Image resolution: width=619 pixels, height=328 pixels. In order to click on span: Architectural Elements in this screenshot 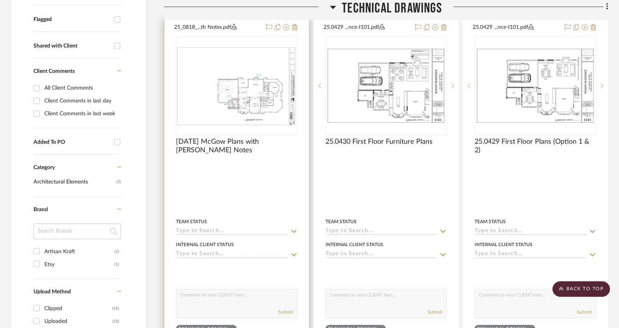, I will do `click(74, 182)`.